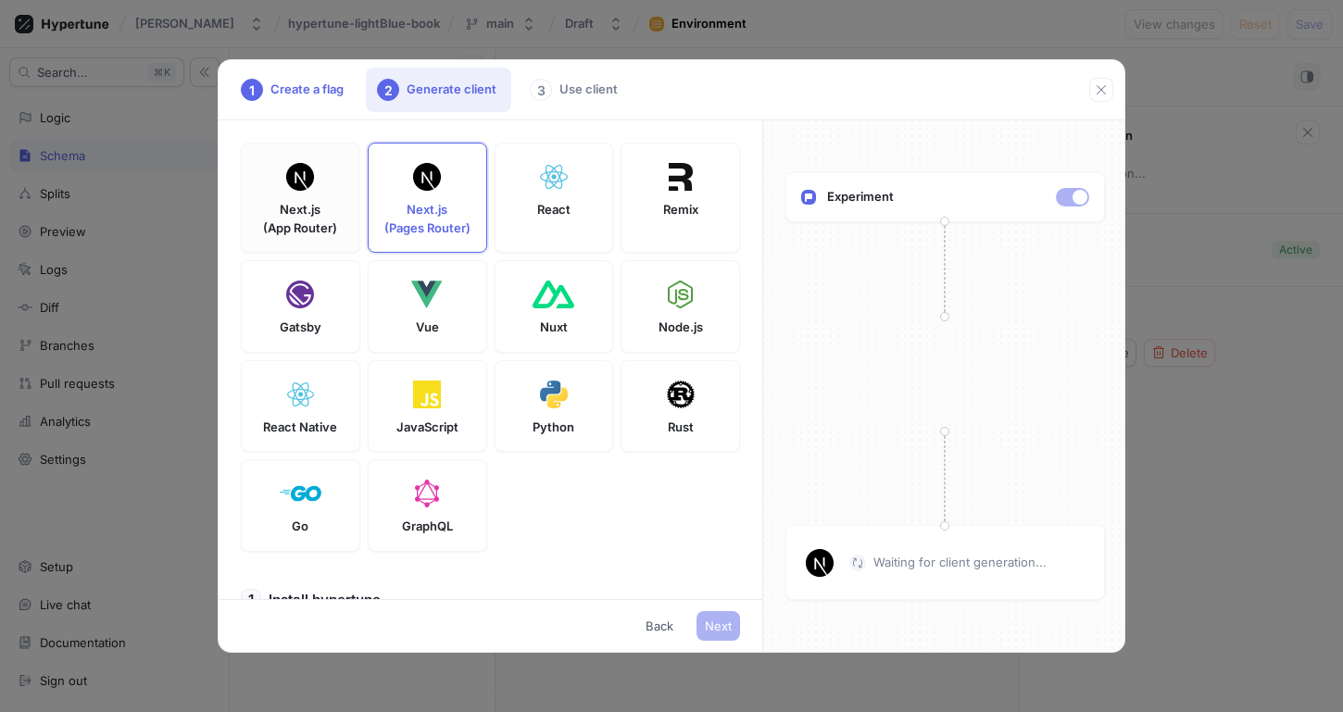 The image size is (1343, 712). I want to click on p: Next.js (Pages Router), so click(427, 219).